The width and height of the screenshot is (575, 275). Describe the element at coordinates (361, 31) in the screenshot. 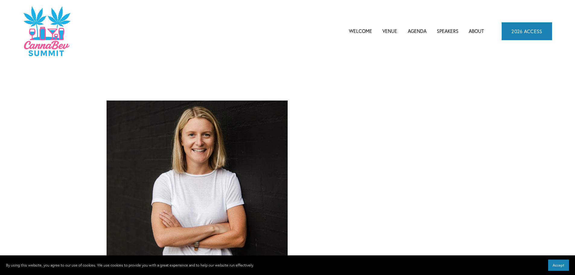

I see `a: Welcome` at that location.